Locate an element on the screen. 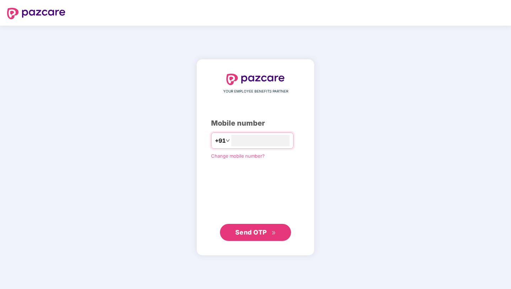  span: Send OTP is located at coordinates (251, 232).